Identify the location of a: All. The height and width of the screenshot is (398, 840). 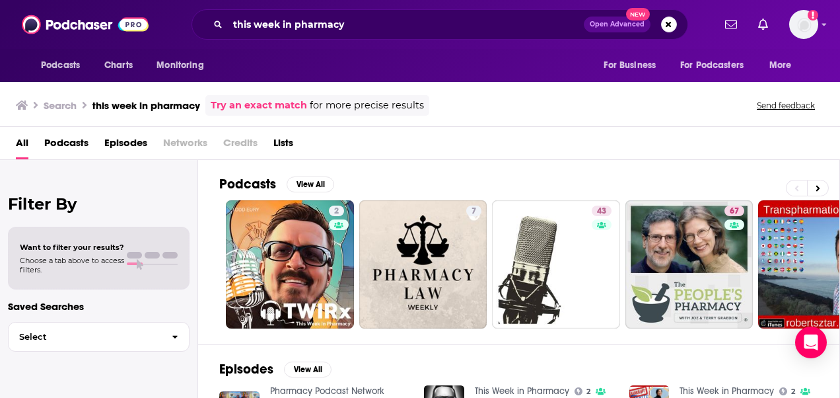
(22, 145).